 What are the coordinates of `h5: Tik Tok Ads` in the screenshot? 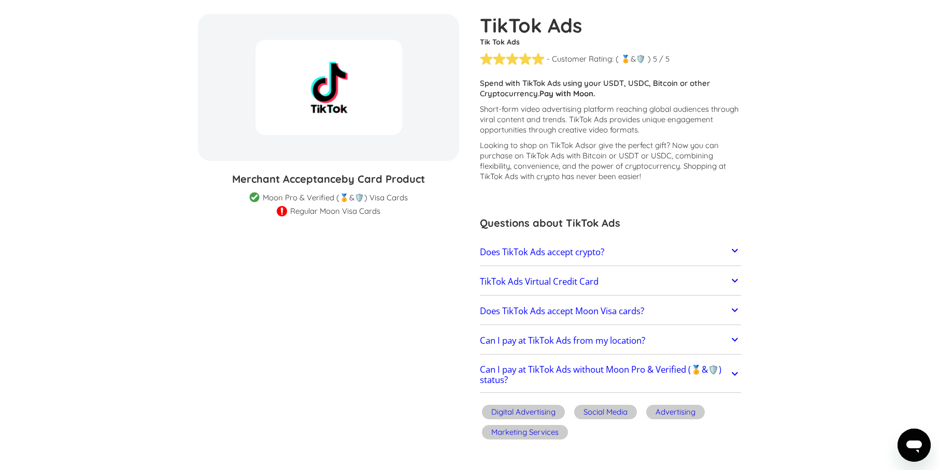 It's located at (610, 42).